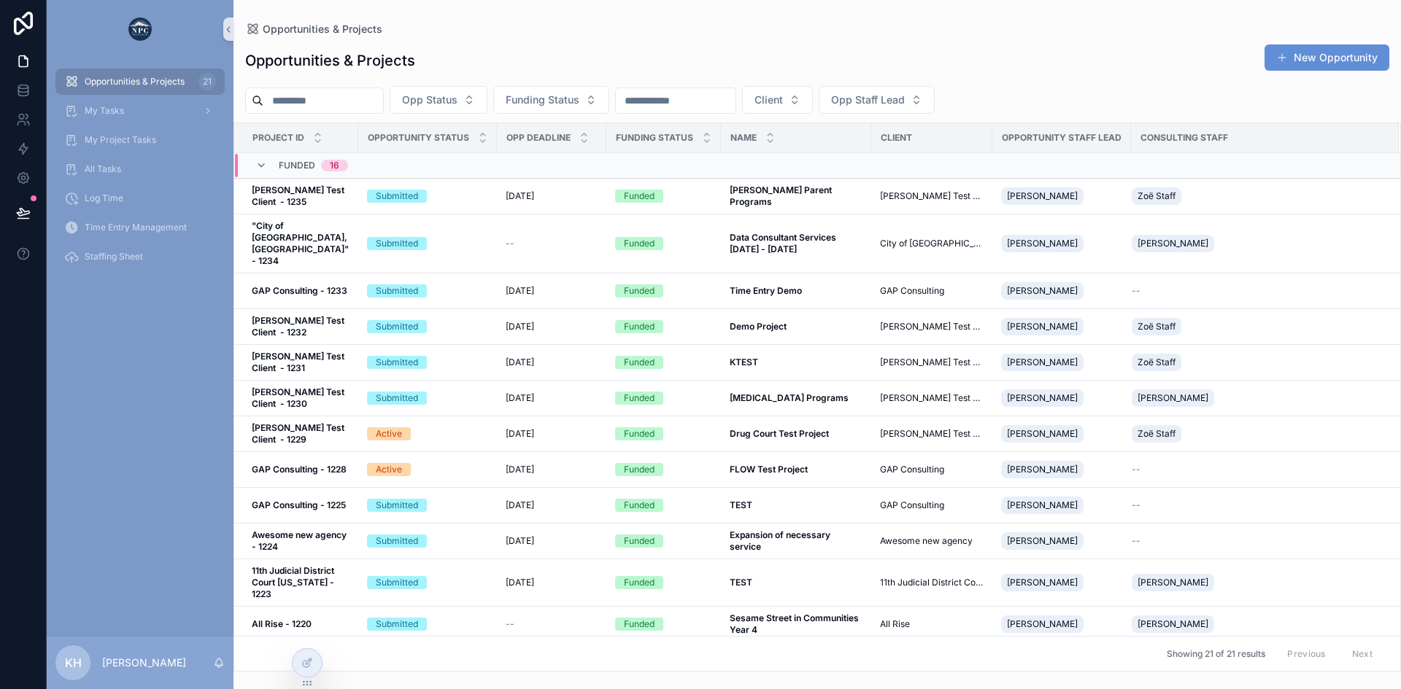 The height and width of the screenshot is (689, 1401). What do you see at coordinates (932, 506) in the screenshot?
I see `a: GAP Consulting` at bounding box center [932, 506].